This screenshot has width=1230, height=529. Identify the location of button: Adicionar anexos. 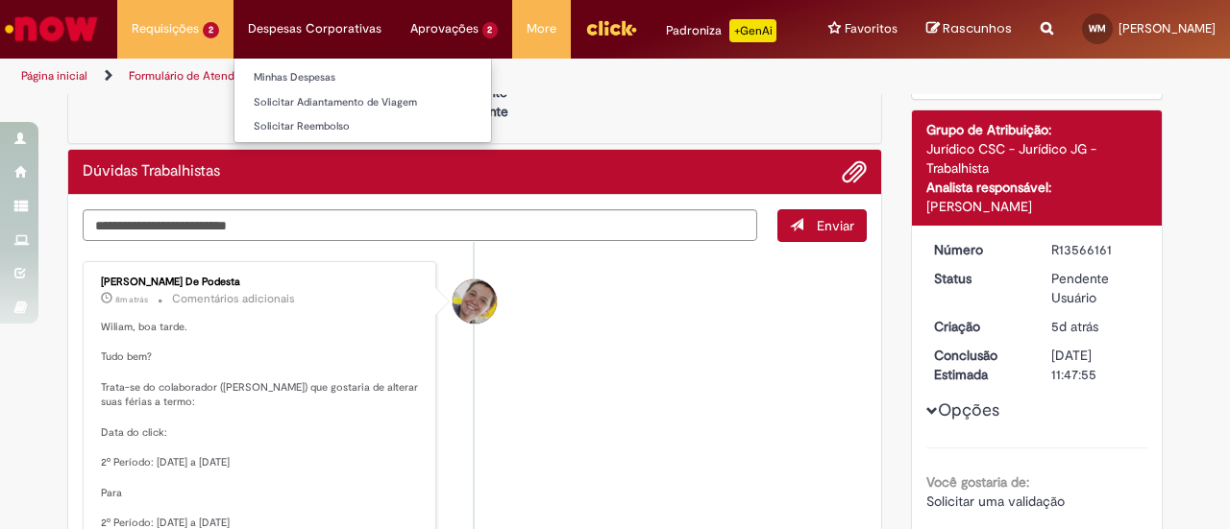
(854, 172).